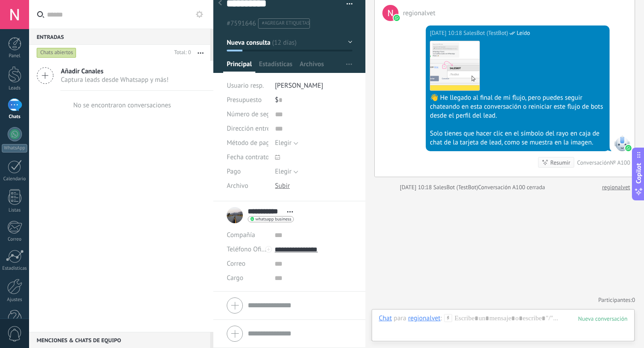  I want to click on span: SalesBot, so click(623, 143).